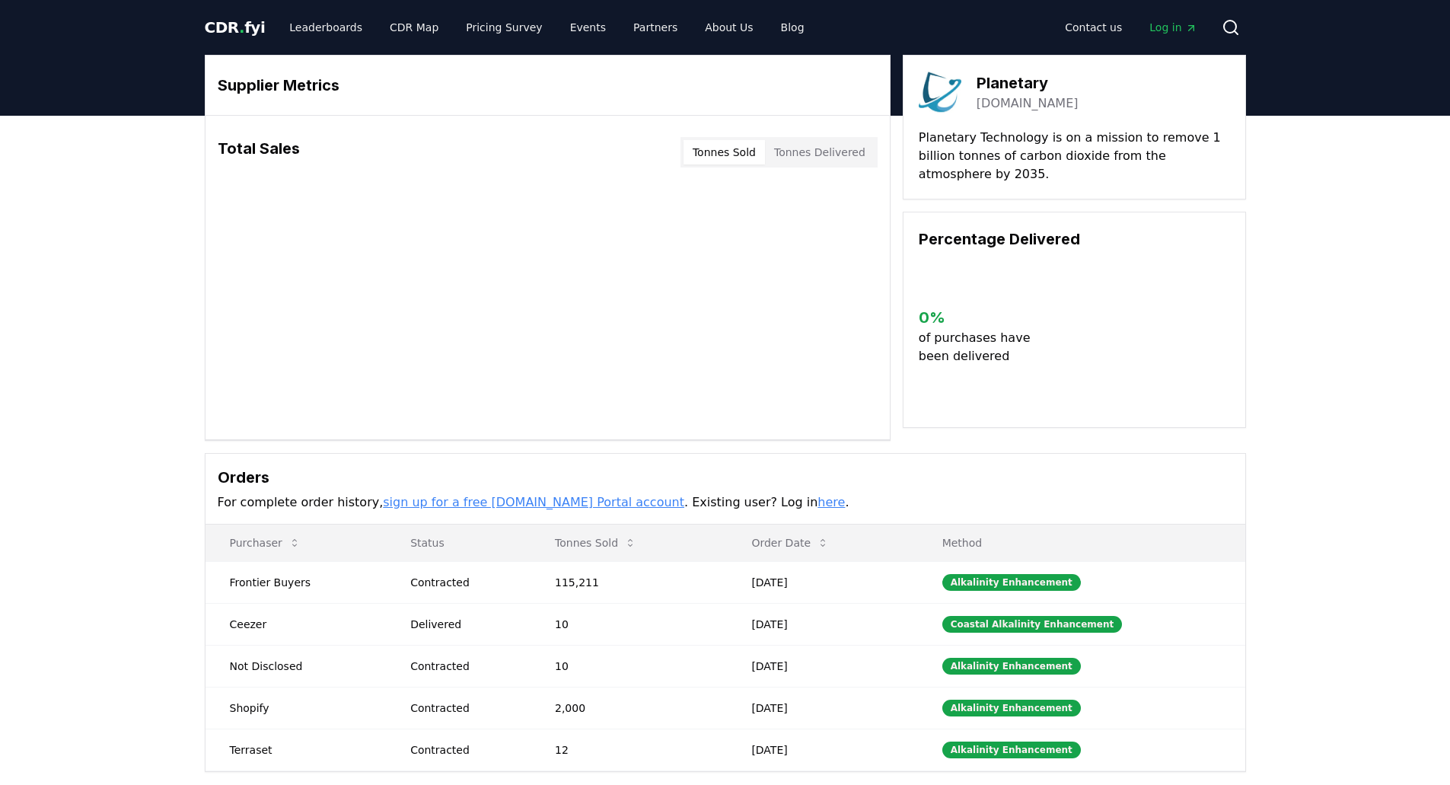 The width and height of the screenshot is (1450, 785). Describe the element at coordinates (726, 503) in the screenshot. I see `p: For complete order history, . Existing user? Log in .` at that location.